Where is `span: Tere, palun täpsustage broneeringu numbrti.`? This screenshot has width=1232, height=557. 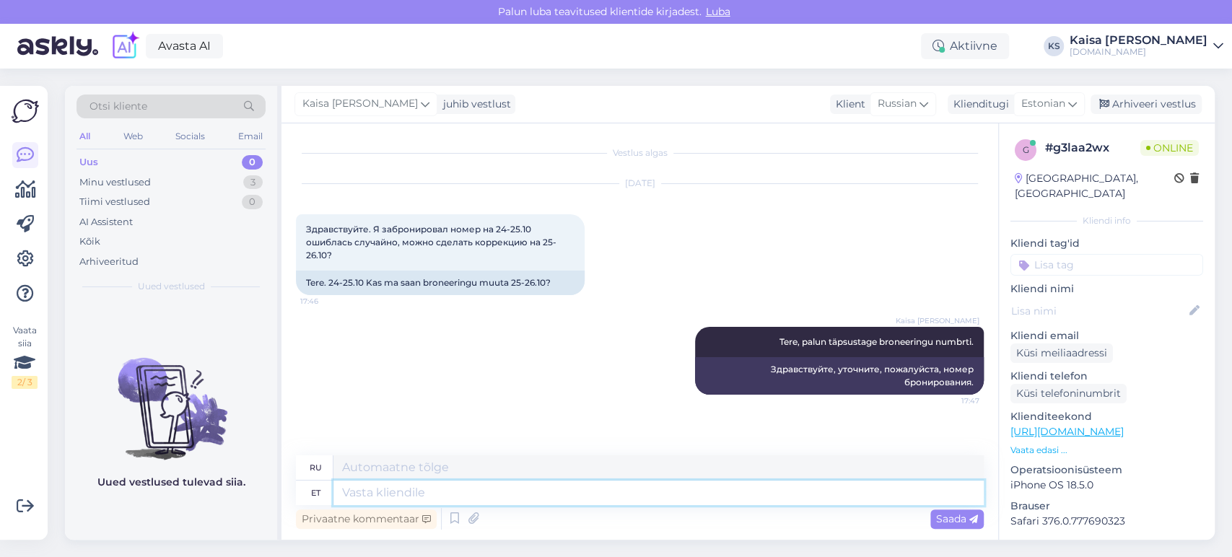 span: Tere, palun täpsustage broneeringu numbrti. is located at coordinates (876, 341).